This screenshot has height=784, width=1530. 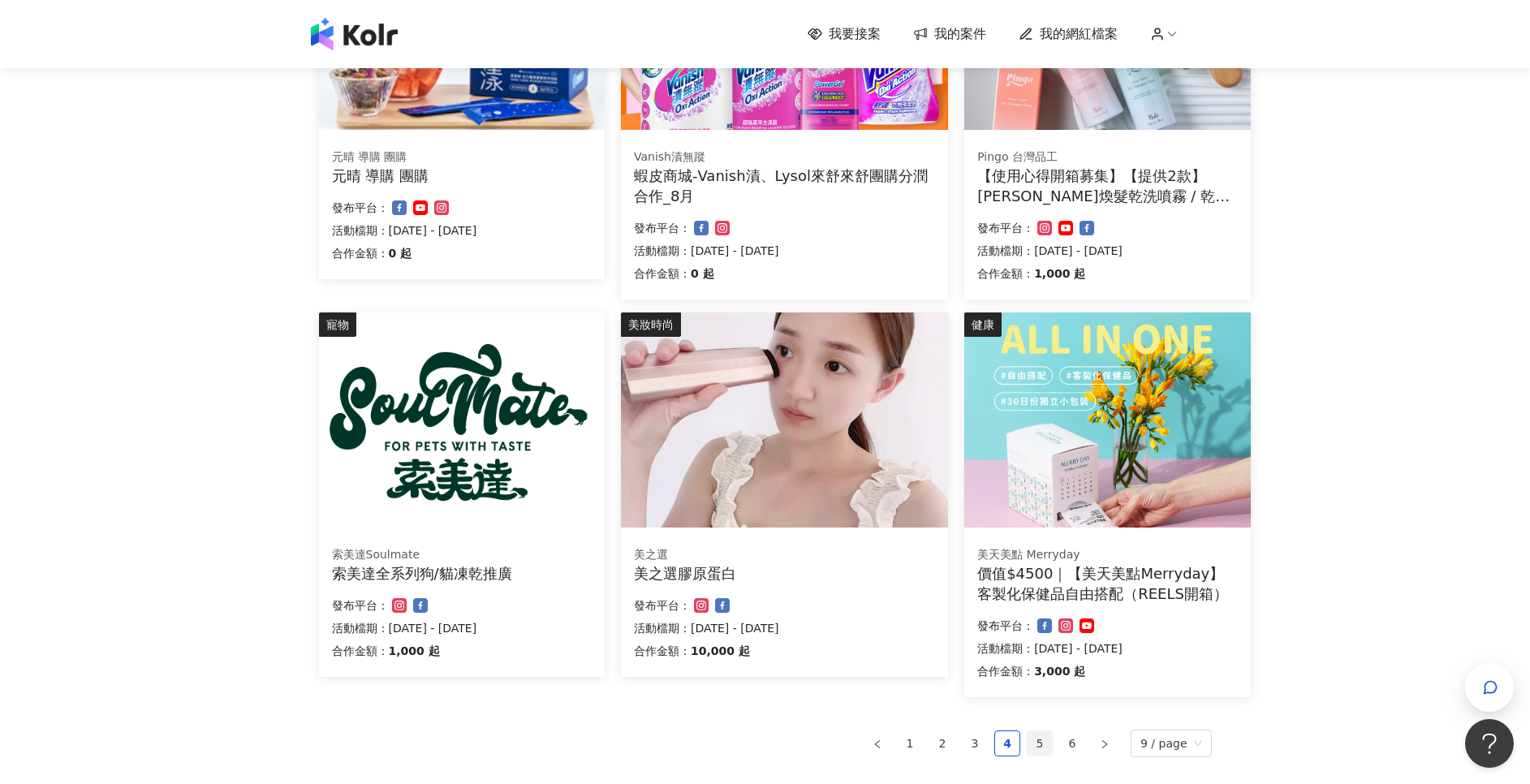 I want to click on span: 我的案件, so click(x=961, y=35).